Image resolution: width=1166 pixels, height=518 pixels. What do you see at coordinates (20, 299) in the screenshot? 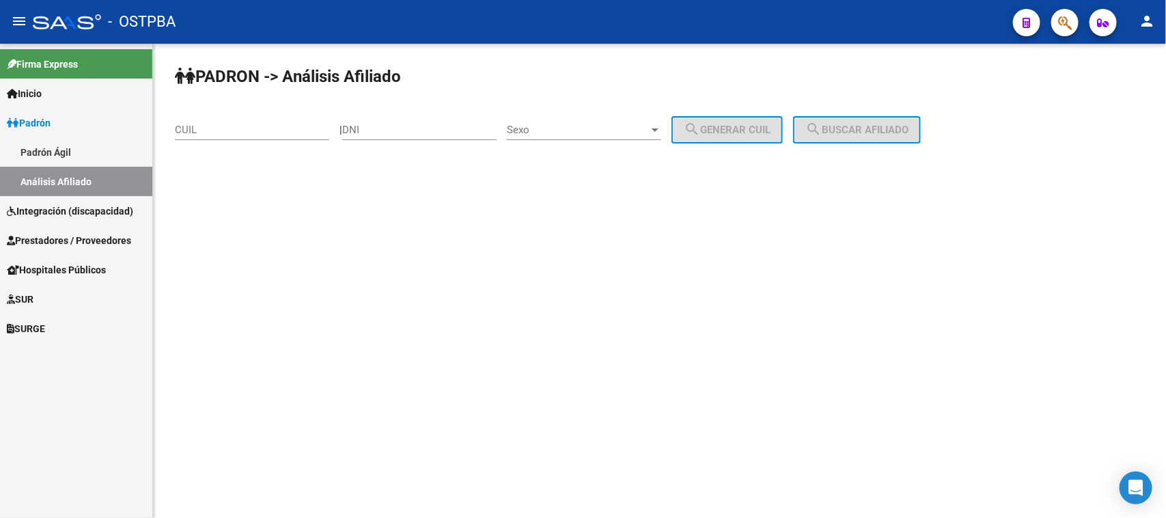
I see `span: SUR` at bounding box center [20, 299].